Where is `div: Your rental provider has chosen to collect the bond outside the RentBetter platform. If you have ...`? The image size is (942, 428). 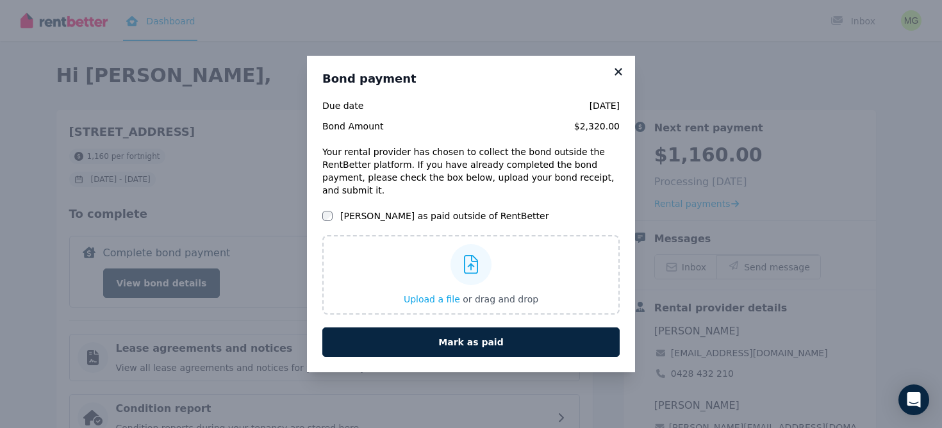
div: Your rental provider has chosen to collect the bond outside the RentBetter platform. If you have ... is located at coordinates (471, 171).